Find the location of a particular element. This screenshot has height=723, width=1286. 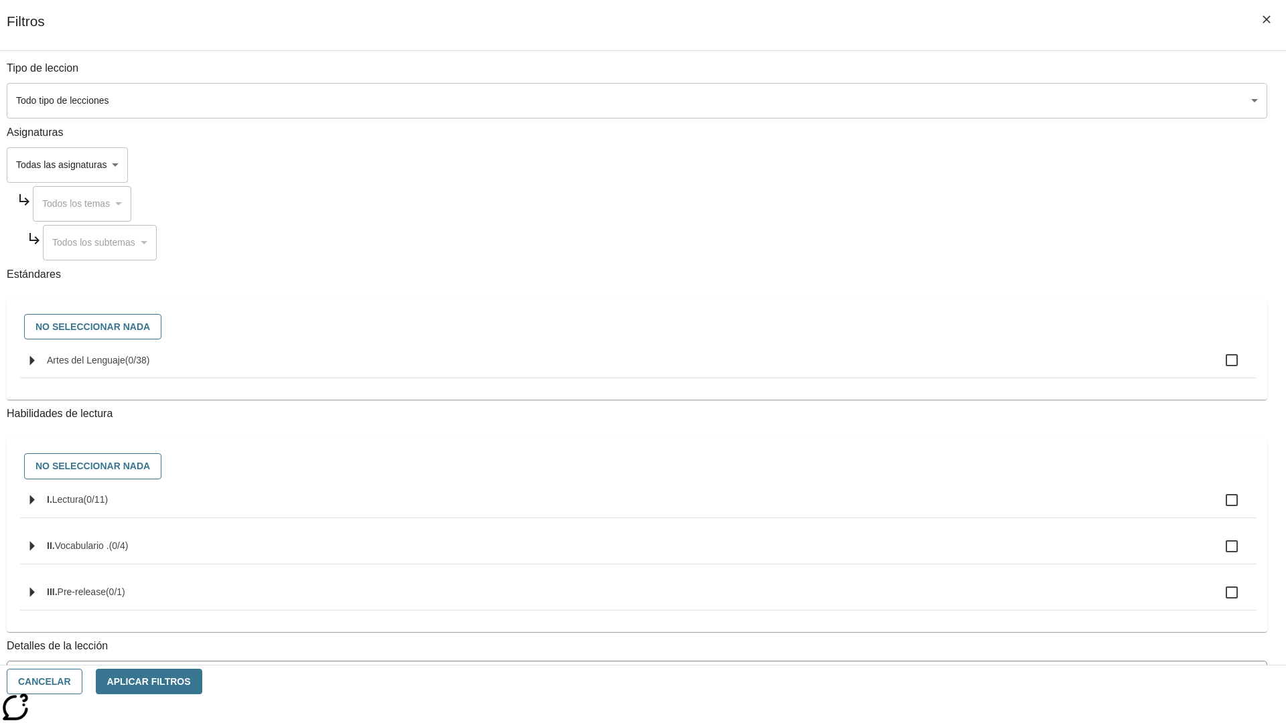

div: La Actividad cubre los factores a considerar para el ajuste automático del lexile is located at coordinates (637, 676).